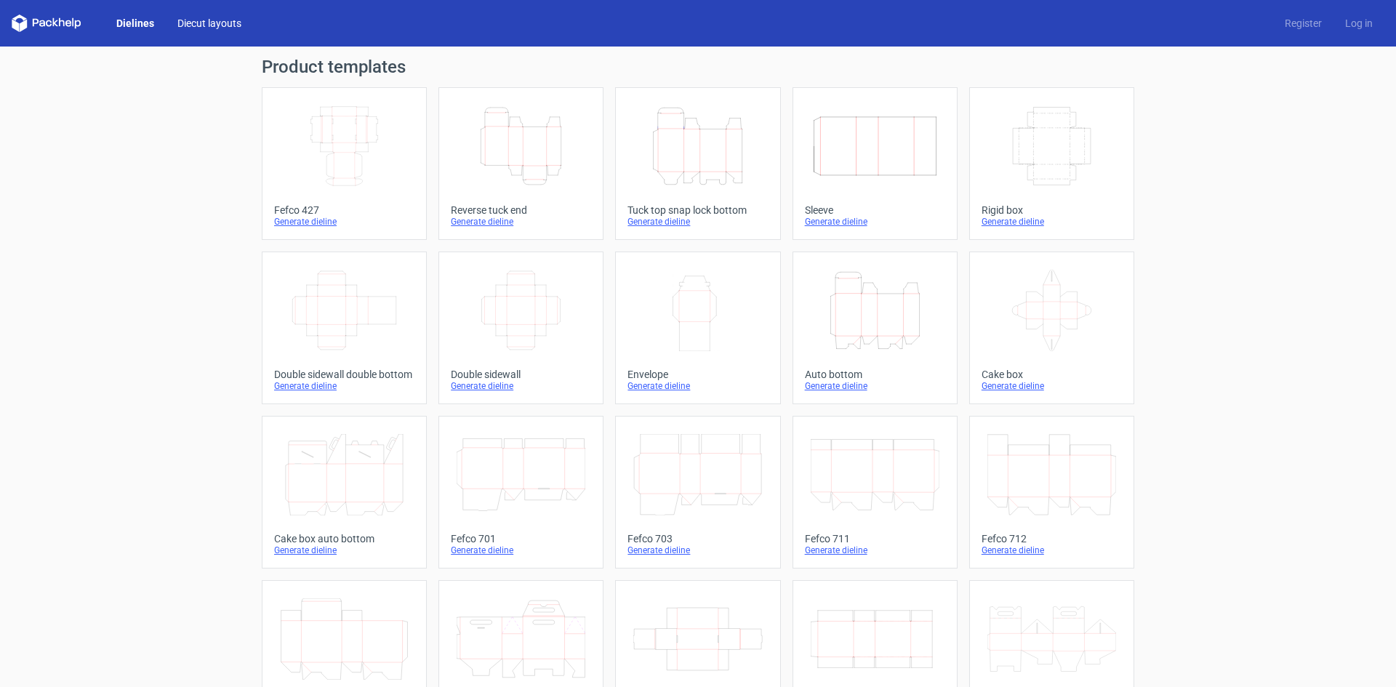  What do you see at coordinates (521, 539) in the screenshot?
I see `div: Fefco 701` at bounding box center [521, 539].